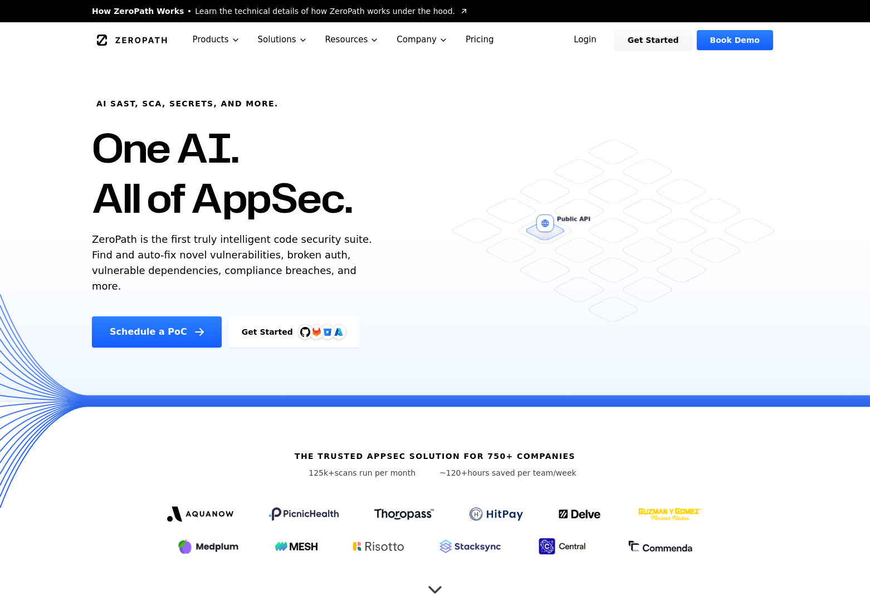 The width and height of the screenshot is (870, 616). Describe the element at coordinates (453, 473) in the screenshot. I see `span: ~120+` at that location.